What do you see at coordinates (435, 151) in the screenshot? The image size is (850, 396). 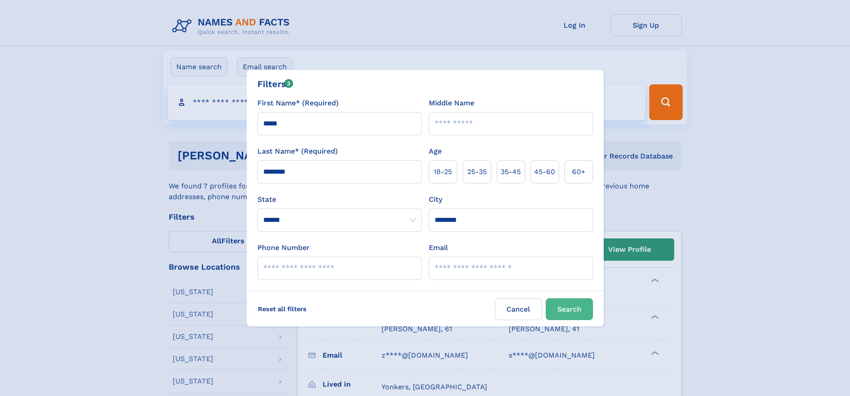 I see `label: Age` at bounding box center [435, 151].